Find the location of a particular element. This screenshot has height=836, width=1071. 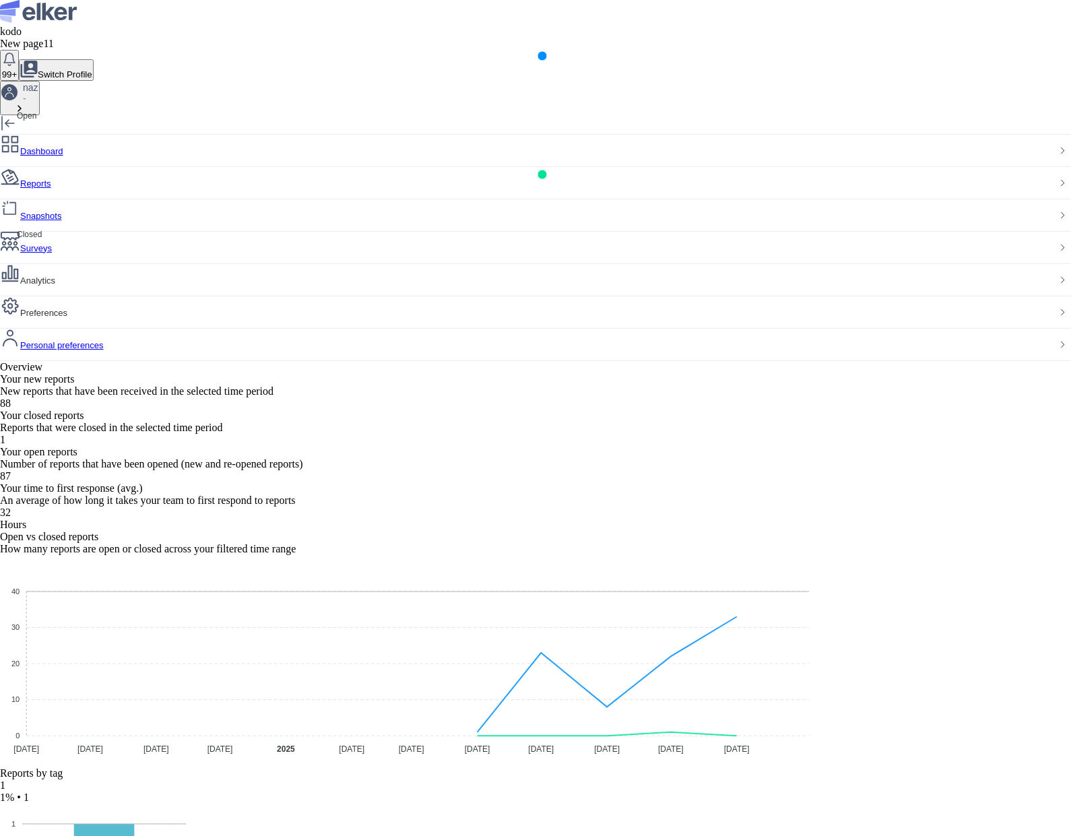

span: Preferences is located at coordinates (44, 313).